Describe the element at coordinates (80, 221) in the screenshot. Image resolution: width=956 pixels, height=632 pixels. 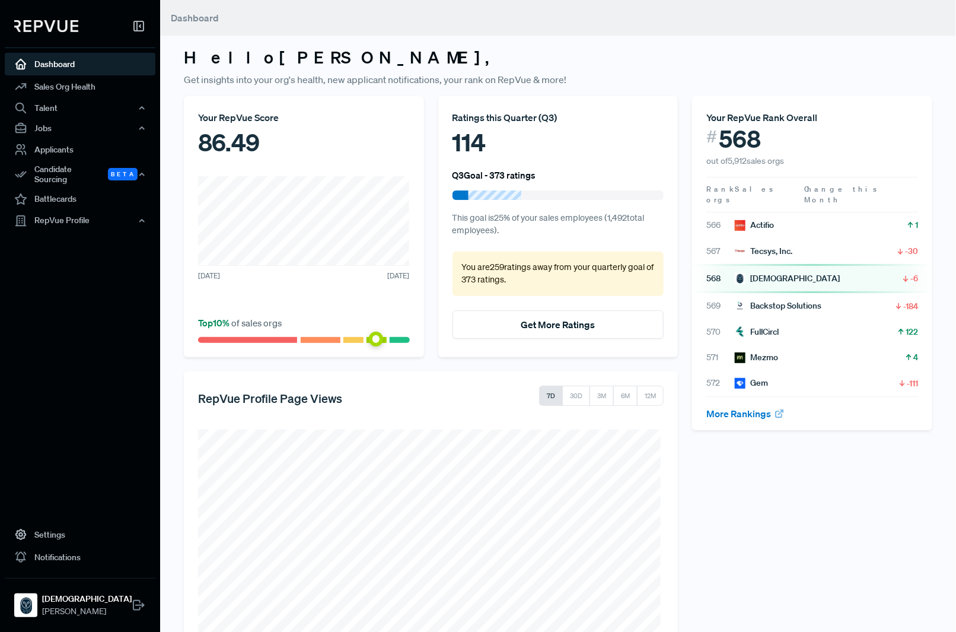
I see `button: RepVue Profile` at that location.